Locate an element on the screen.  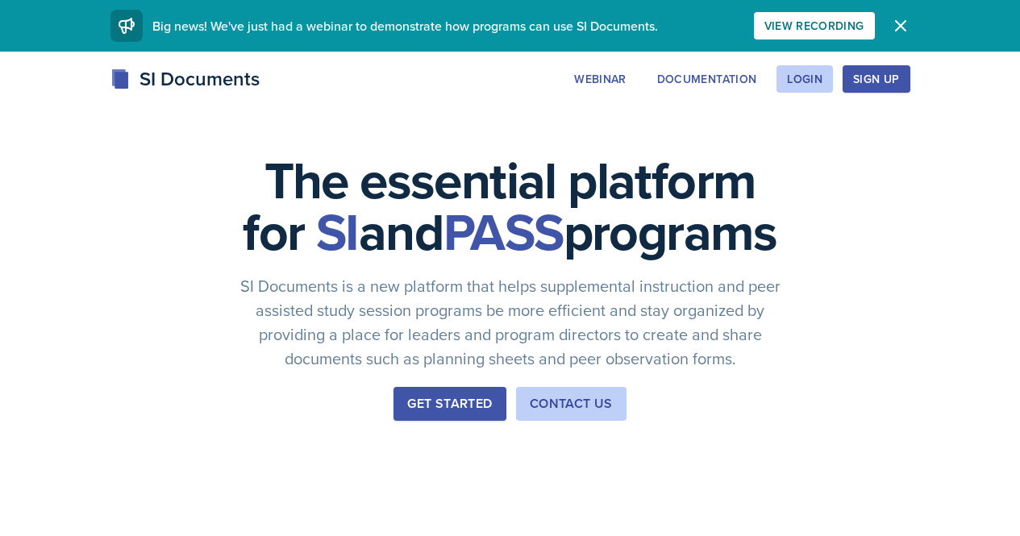
div: View Recording is located at coordinates (815, 26).